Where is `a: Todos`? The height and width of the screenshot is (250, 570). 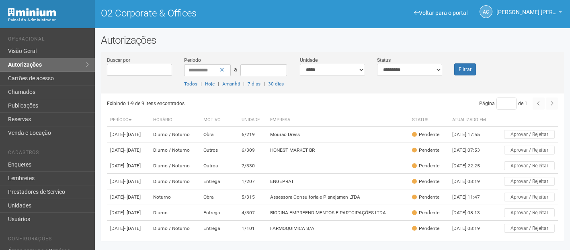
a: Todos is located at coordinates (191, 84).